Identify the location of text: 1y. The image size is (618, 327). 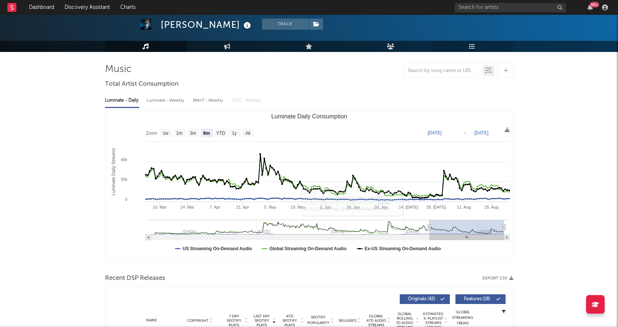
(234, 133).